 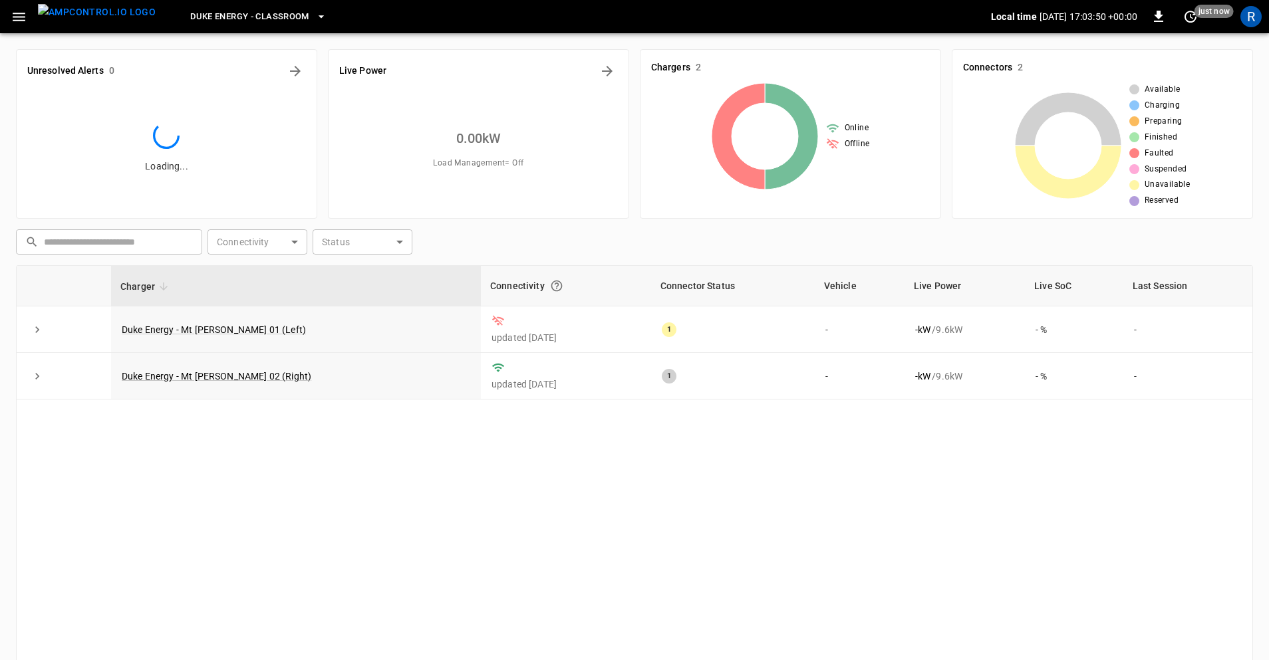 What do you see at coordinates (1162, 106) in the screenshot?
I see `span: Charging` at bounding box center [1162, 106].